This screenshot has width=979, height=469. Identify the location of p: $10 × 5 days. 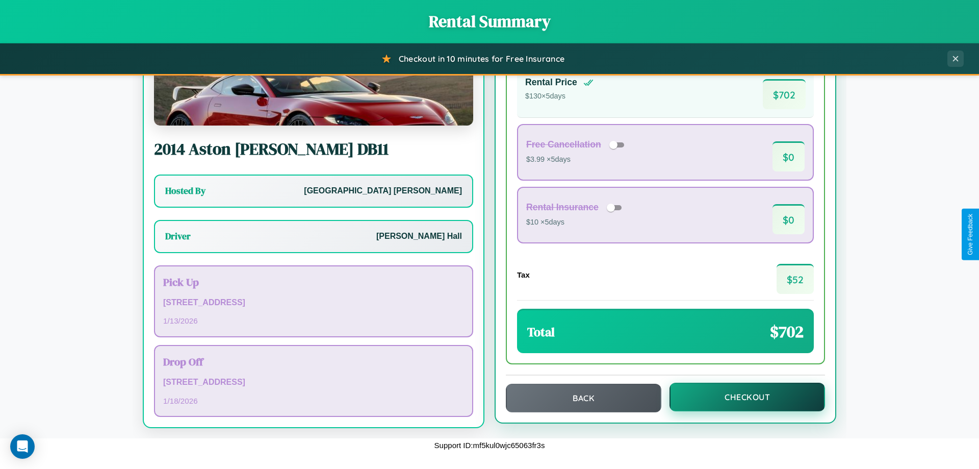
(576, 222).